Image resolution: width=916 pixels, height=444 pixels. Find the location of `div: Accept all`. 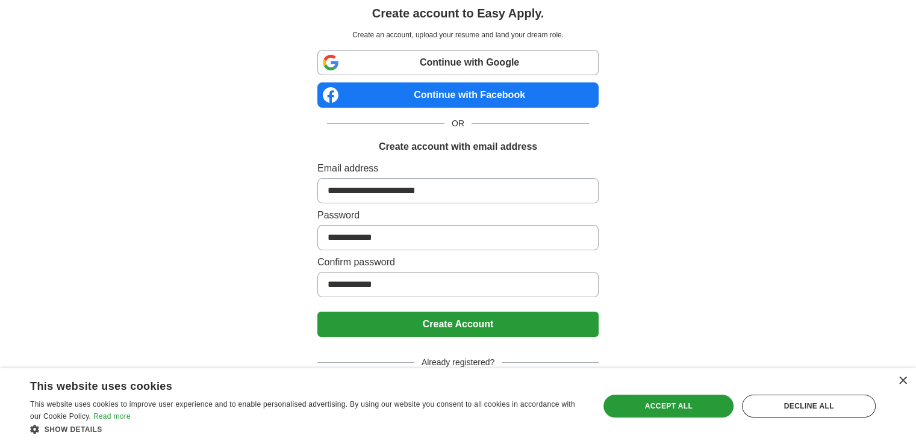

div: Accept all is located at coordinates (668, 406).